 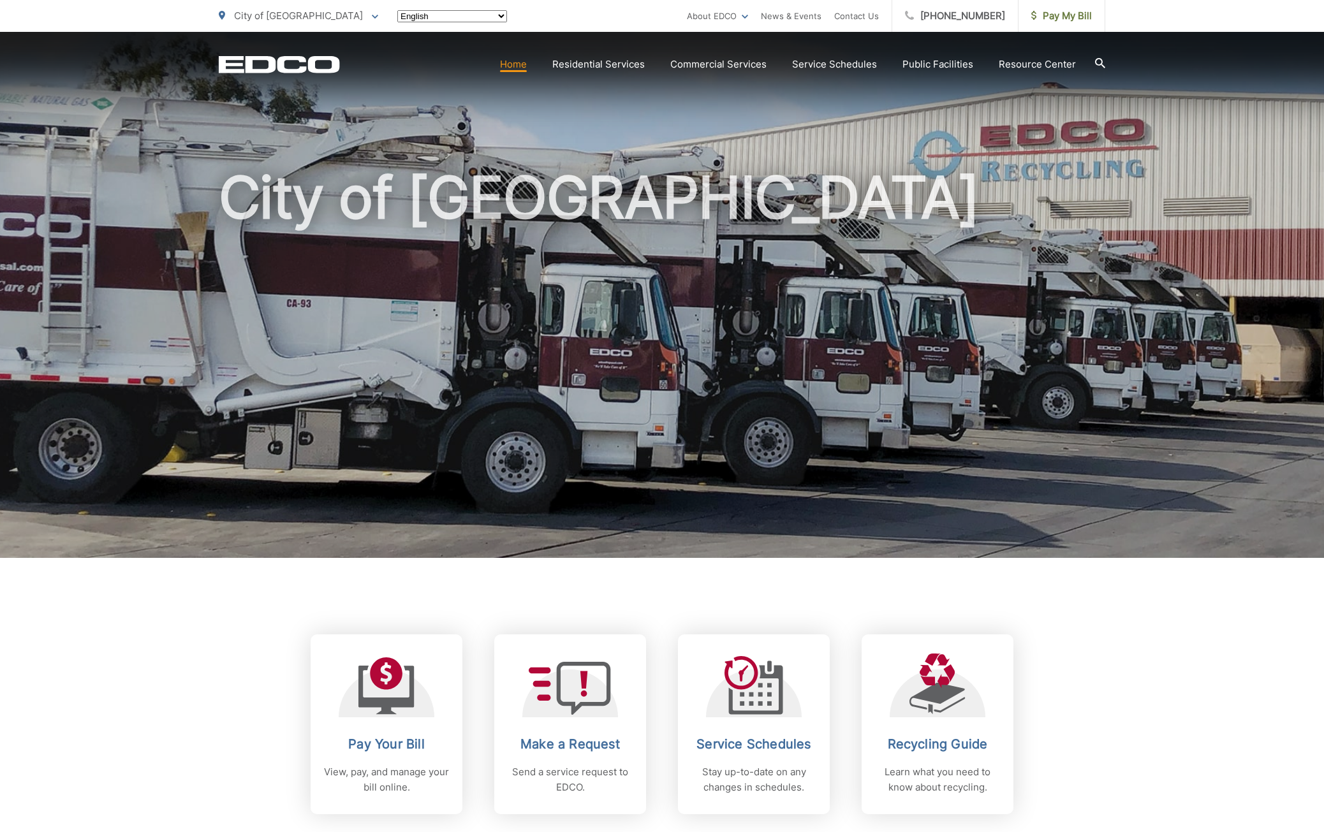 I want to click on a: Resource Center, so click(x=1037, y=64).